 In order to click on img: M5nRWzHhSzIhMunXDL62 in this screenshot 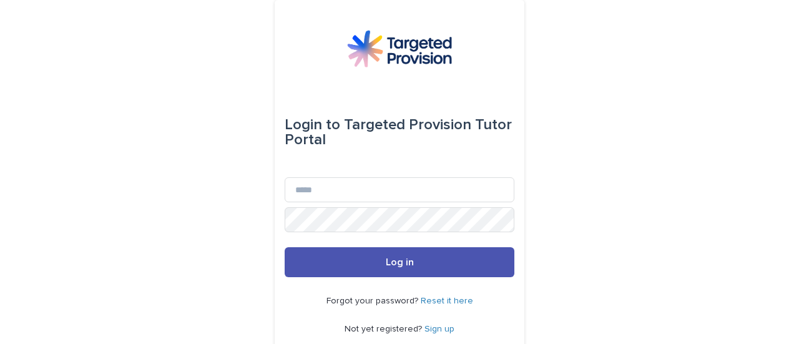, I will do `click(399, 49)`.